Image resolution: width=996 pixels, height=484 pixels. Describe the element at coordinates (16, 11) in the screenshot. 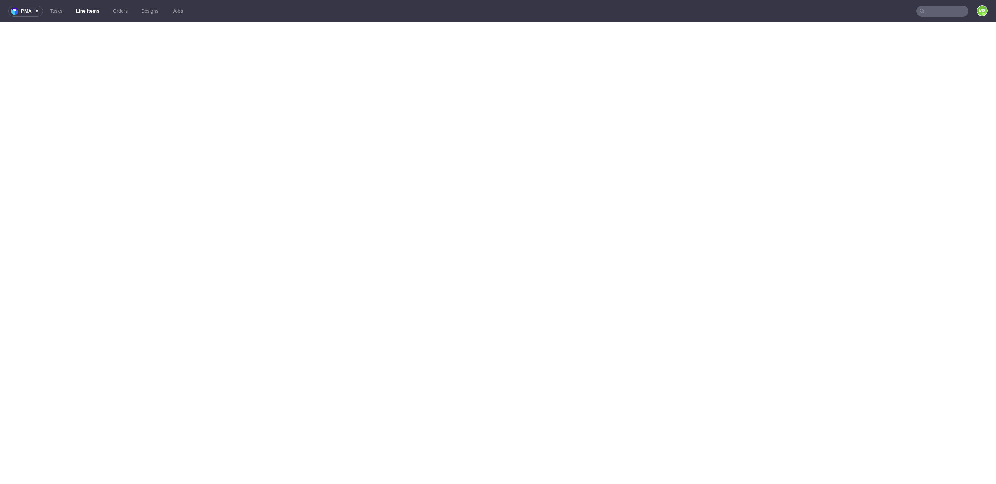

I see `img: logo` at that location.